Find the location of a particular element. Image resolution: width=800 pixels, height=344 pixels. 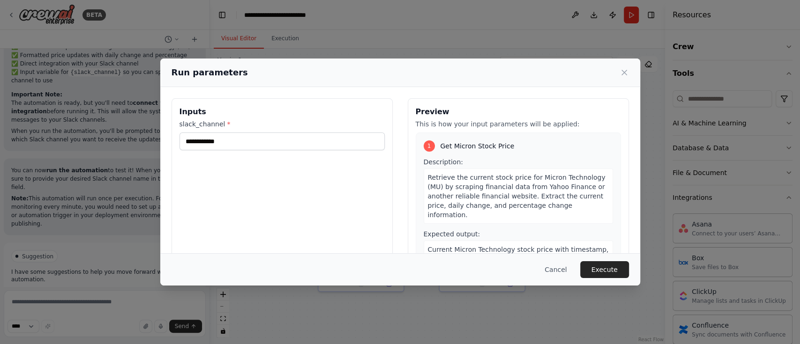

button: Cancel is located at coordinates (555, 270).